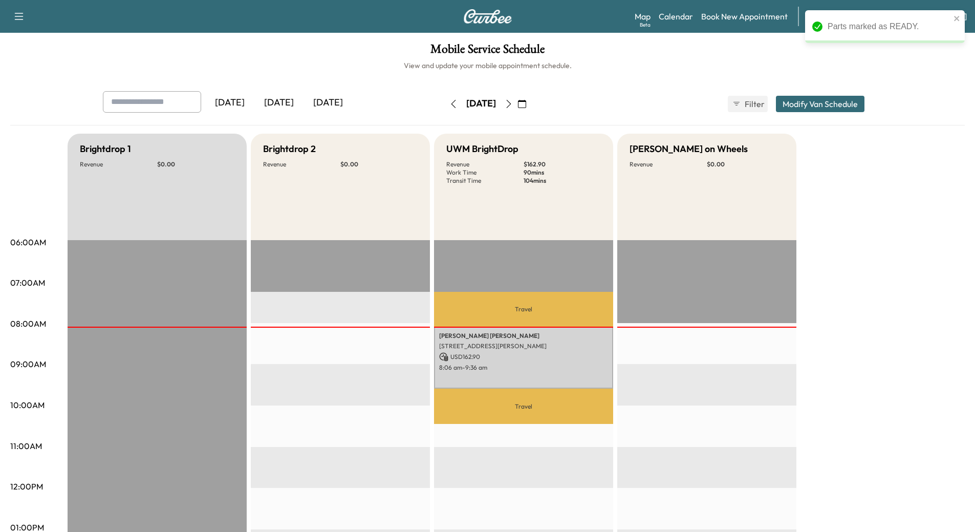  Describe the element at coordinates (745, 16) in the screenshot. I see `a: Book New Appointment` at that location.